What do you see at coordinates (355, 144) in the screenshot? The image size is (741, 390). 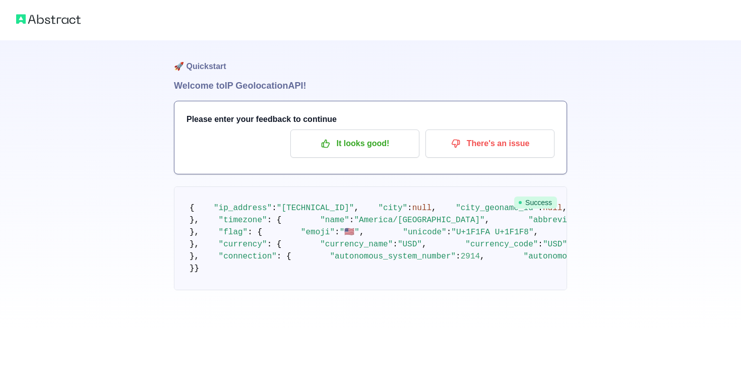 I see `p: It looks good!` at bounding box center [355, 144].